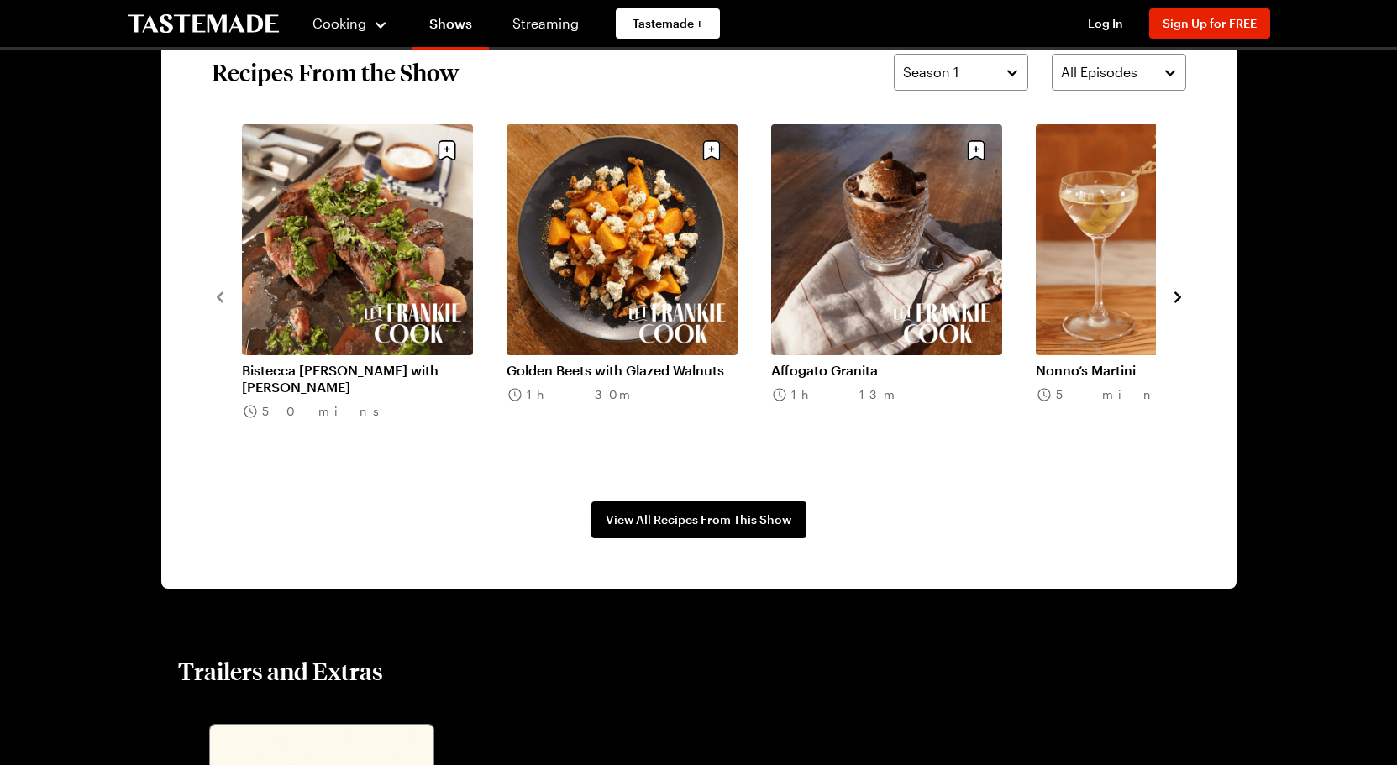 This screenshot has height=765, width=1397. What do you see at coordinates (961, 72) in the screenshot?
I see `button: Season 1` at bounding box center [961, 72].